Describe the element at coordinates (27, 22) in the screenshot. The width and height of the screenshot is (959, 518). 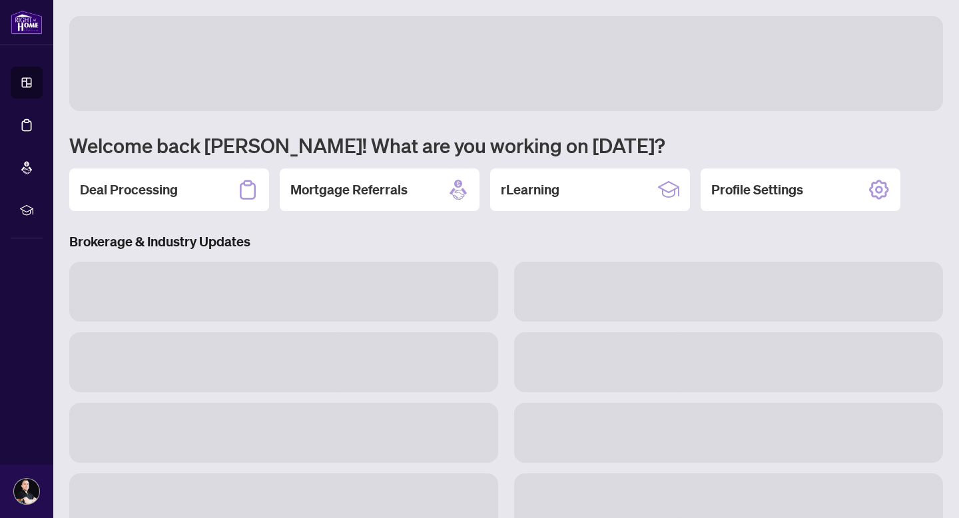
I see `img: logo` at that location.